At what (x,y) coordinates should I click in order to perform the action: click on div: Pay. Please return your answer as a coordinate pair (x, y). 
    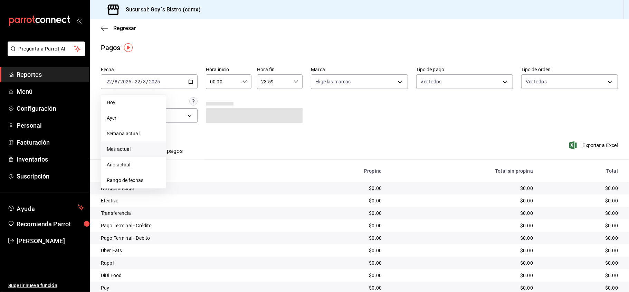
    Looking at the image, I should click on (197, 288).